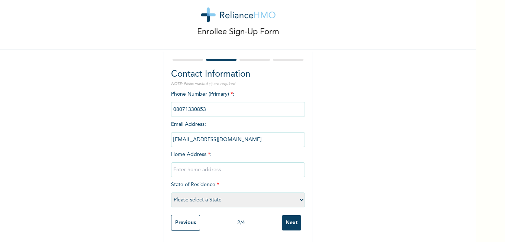 Image resolution: width=505 pixels, height=242 pixels. Describe the element at coordinates (292, 222) in the screenshot. I see `input: Next` at that location.